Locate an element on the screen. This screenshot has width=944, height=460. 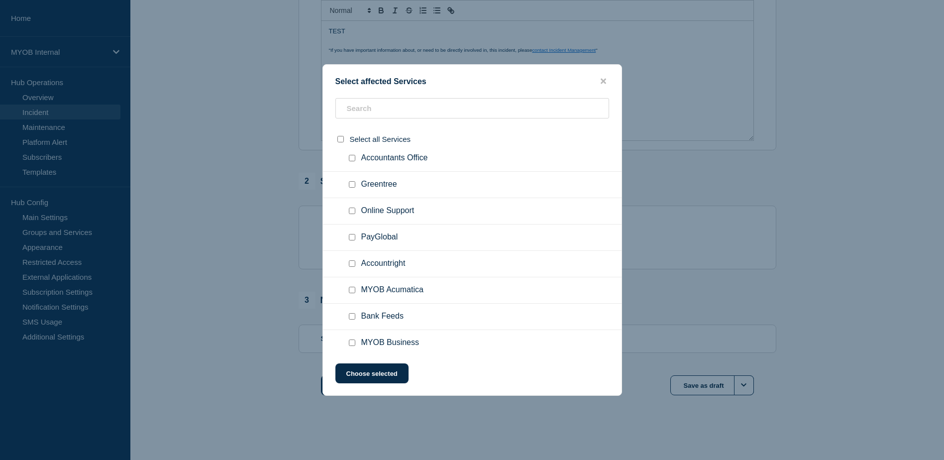
input: Accountright checkbox is located at coordinates (352, 263).